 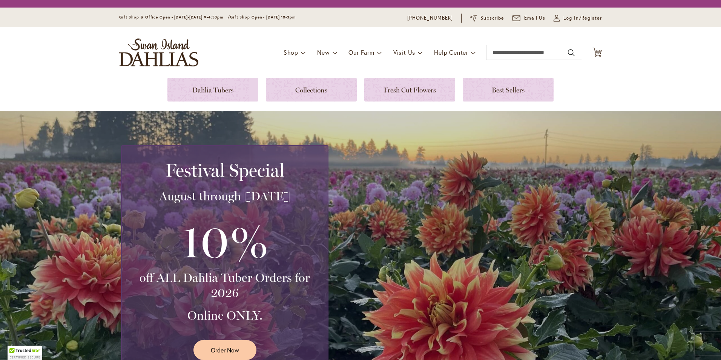 What do you see at coordinates (225, 315) in the screenshot?
I see `h3: Online ONLY.` at bounding box center [225, 315].